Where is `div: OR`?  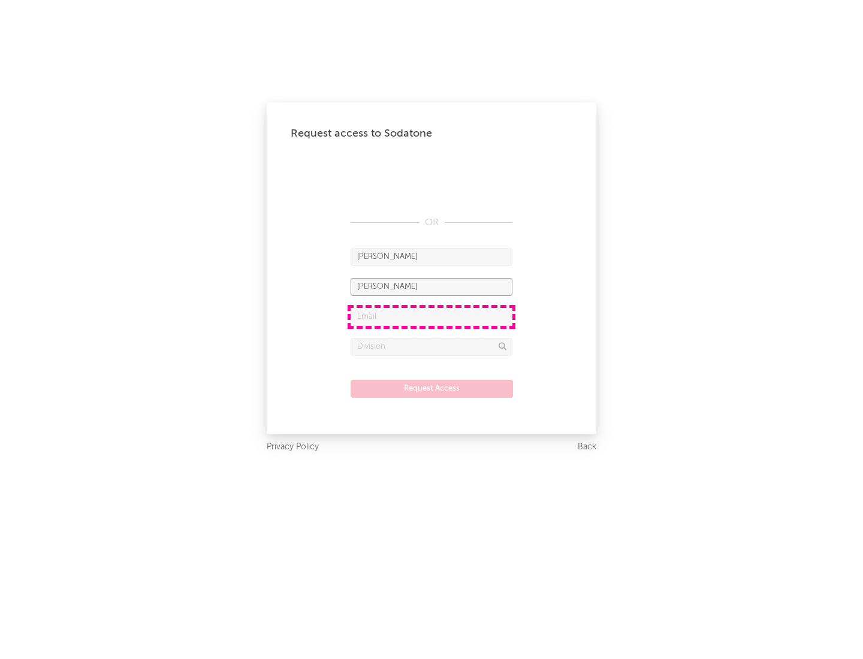
div: OR is located at coordinates (431, 223).